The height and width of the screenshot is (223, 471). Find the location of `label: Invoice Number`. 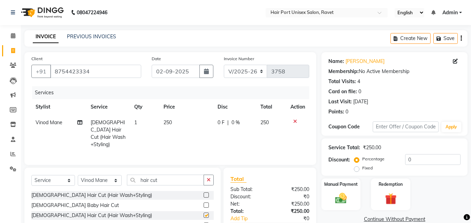

label: Invoice Number is located at coordinates (239, 59).